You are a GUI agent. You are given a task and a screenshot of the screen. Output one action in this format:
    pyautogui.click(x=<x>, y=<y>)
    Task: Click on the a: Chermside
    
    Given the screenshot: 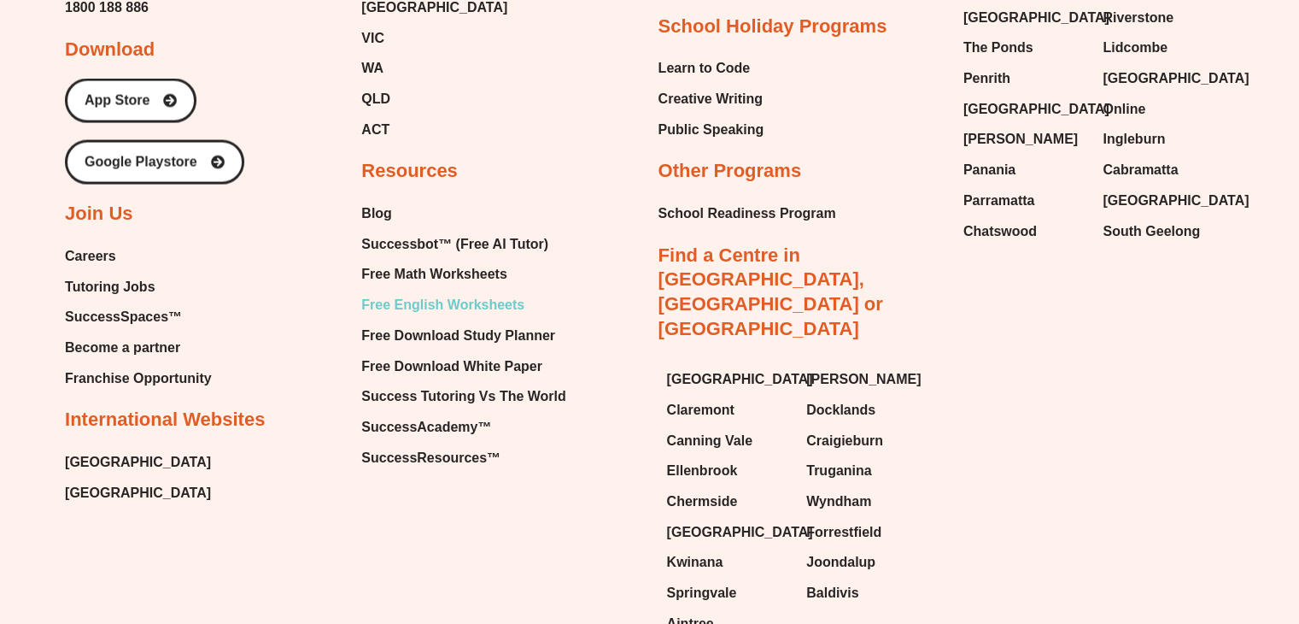 What is the action you would take?
    pyautogui.click(x=729, y=501)
    